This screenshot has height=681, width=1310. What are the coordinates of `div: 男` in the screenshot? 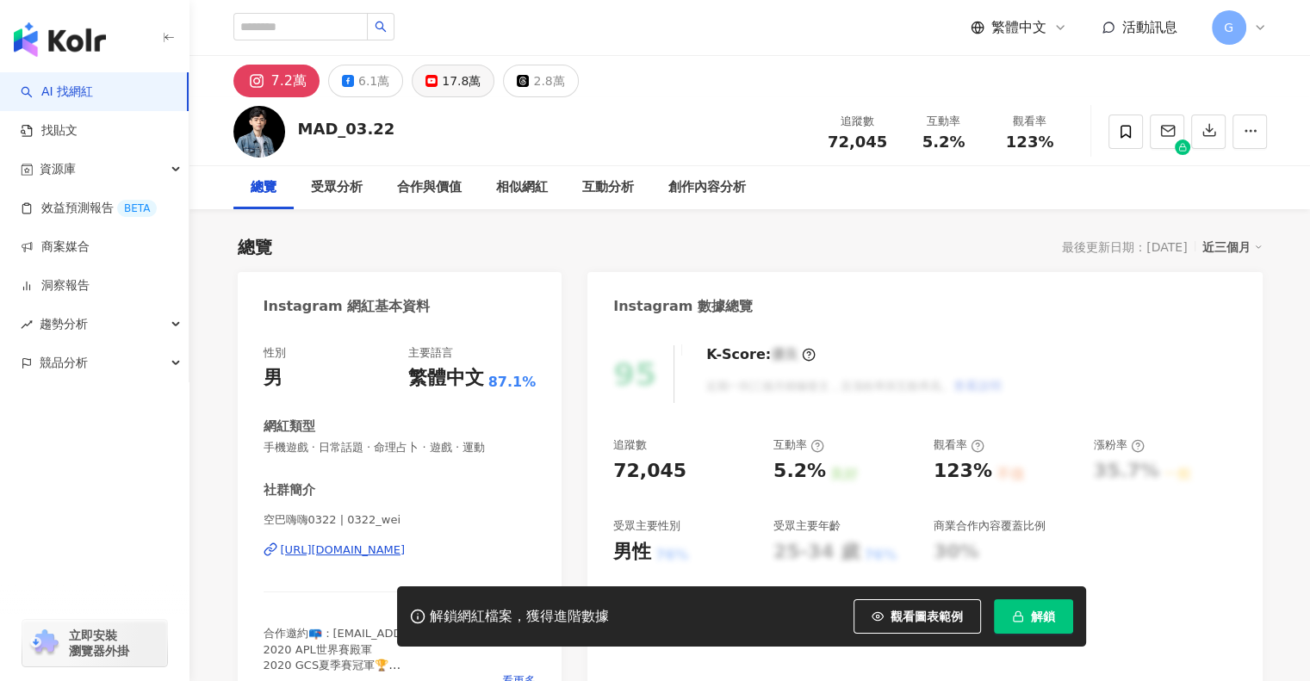 It's located at (273, 378).